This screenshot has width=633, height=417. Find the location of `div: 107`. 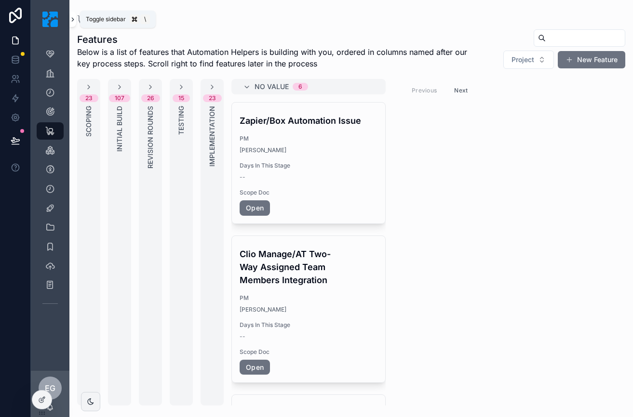

div: 107 is located at coordinates (119, 98).